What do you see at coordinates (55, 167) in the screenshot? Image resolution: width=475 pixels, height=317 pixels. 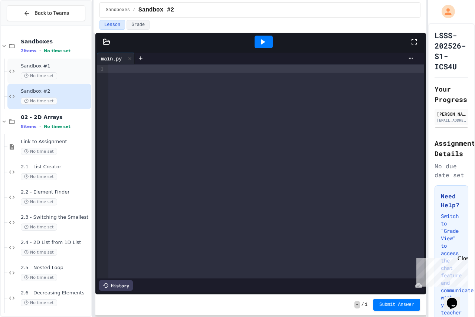 I see `span: 2.1 - List Creator` at bounding box center [55, 167].